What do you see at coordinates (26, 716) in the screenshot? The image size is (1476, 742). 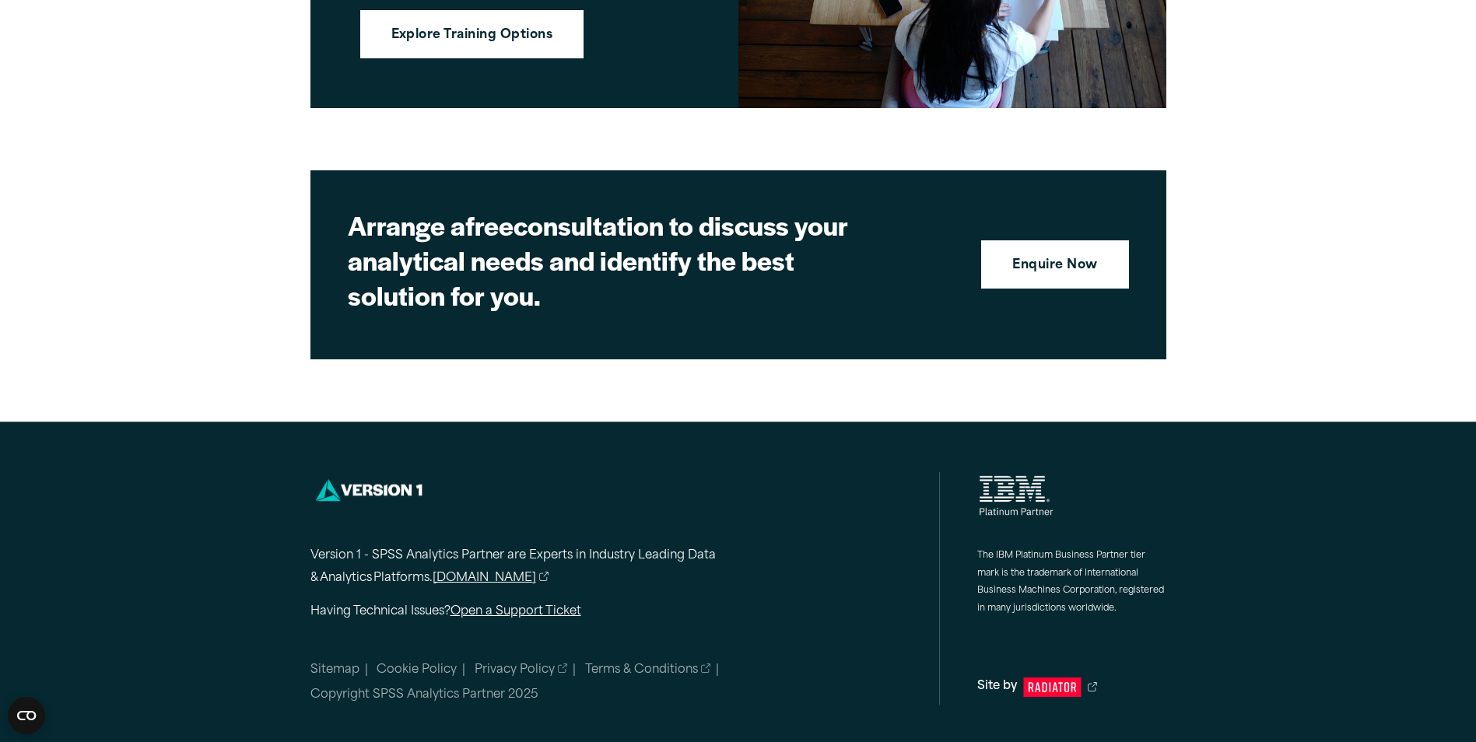 I see `button: Open CMP widget` at bounding box center [26, 716].